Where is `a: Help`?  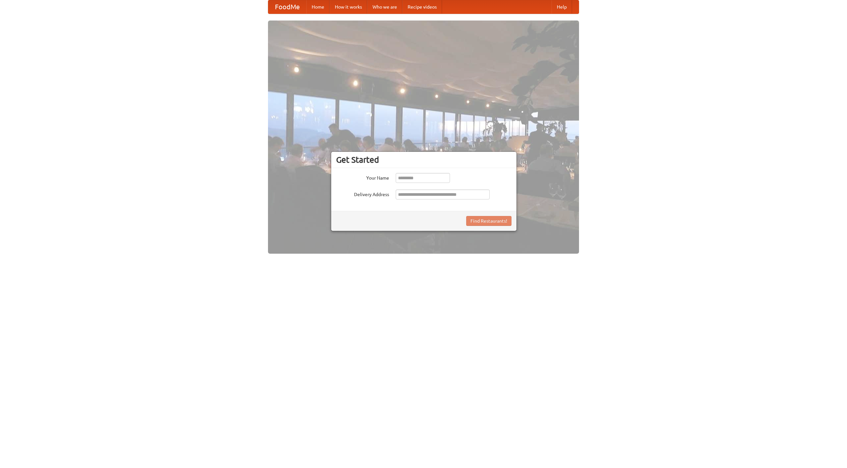
a: Help is located at coordinates (562, 7).